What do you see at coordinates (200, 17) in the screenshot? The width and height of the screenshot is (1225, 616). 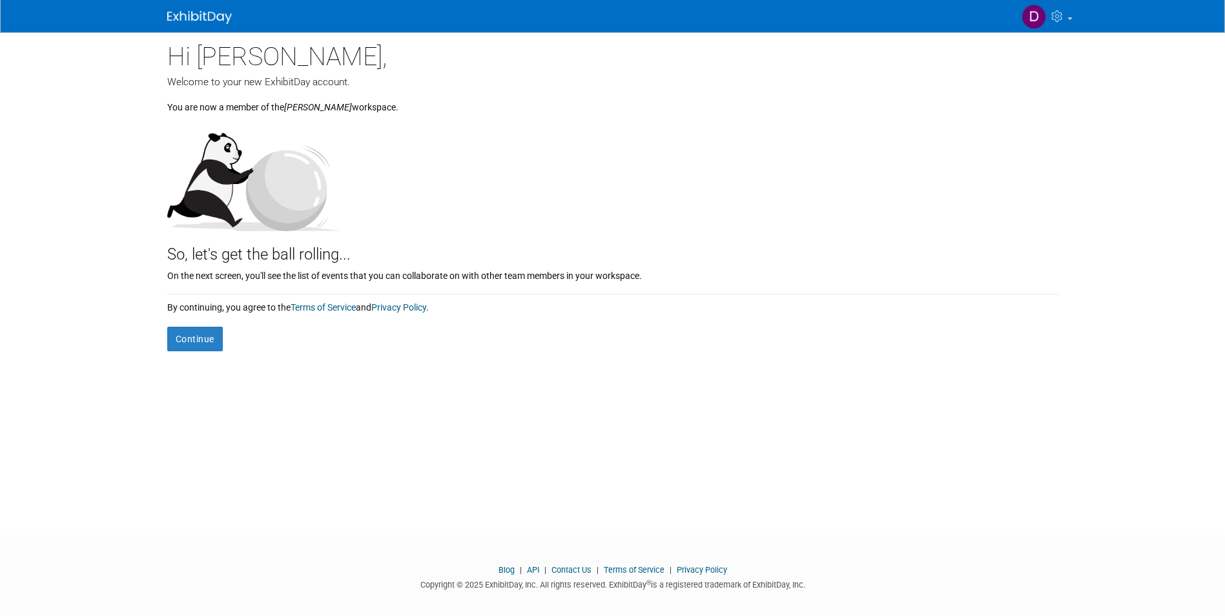 I see `img: ExhibitDay` at bounding box center [200, 17].